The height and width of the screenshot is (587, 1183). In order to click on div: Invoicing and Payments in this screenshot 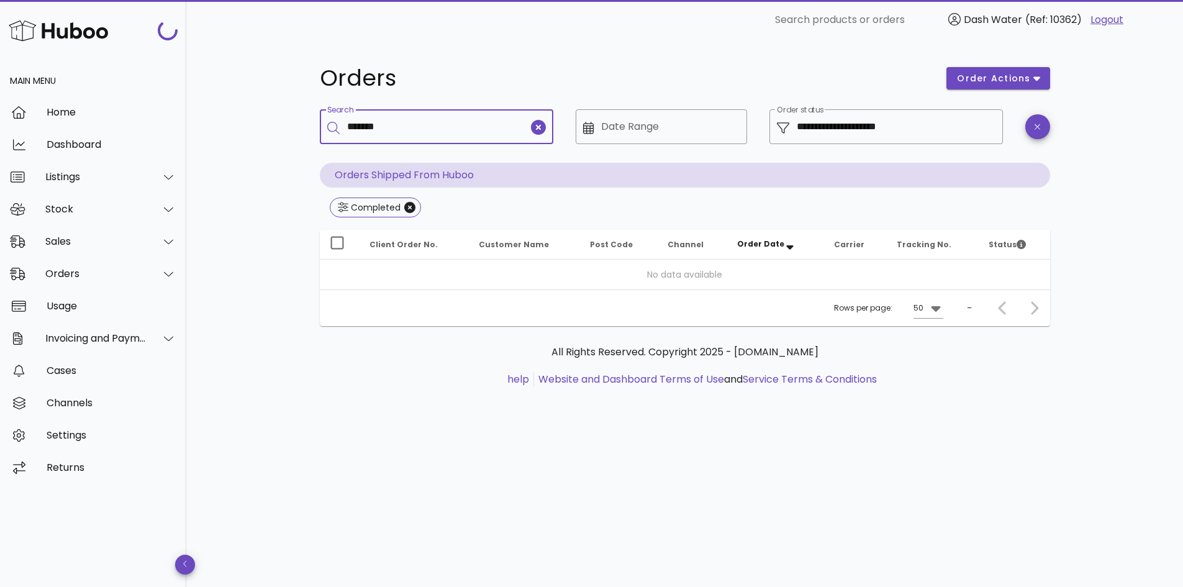, I will do `click(96, 338)`.